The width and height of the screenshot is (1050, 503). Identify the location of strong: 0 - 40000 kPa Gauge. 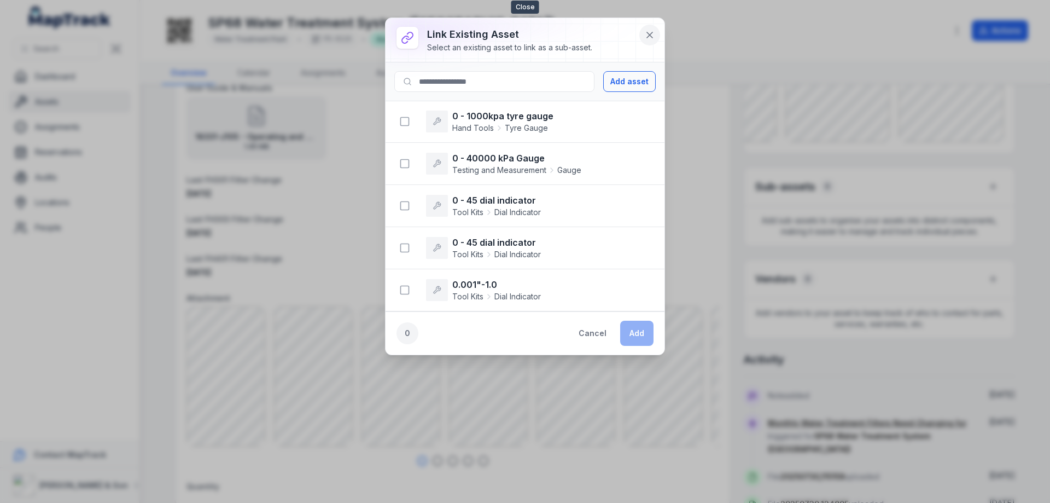
(517, 158).